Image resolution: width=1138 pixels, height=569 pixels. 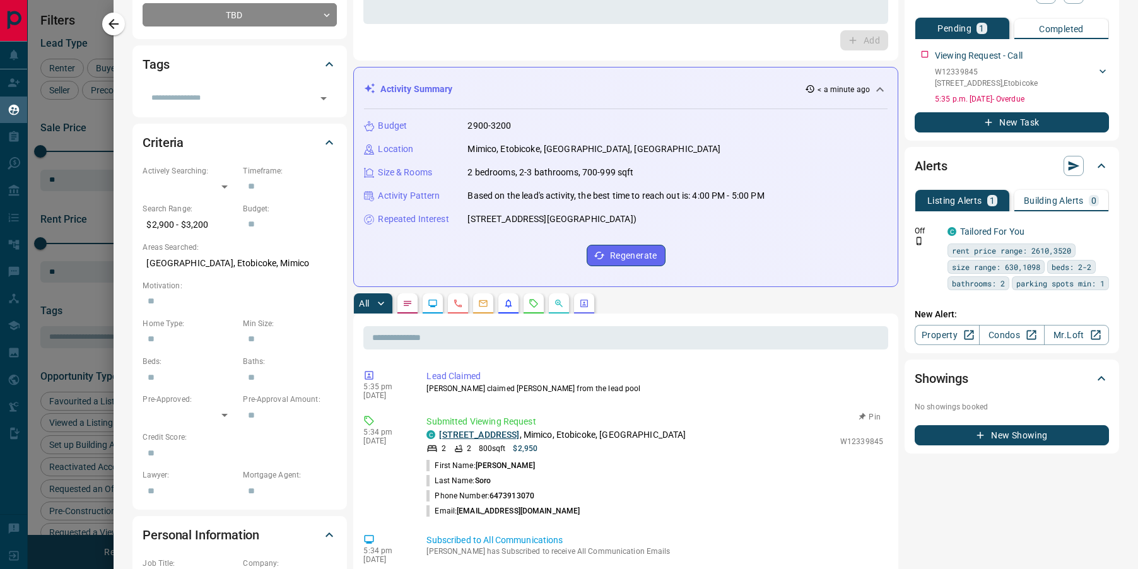 I want to click on h2: Personal Information, so click(x=201, y=535).